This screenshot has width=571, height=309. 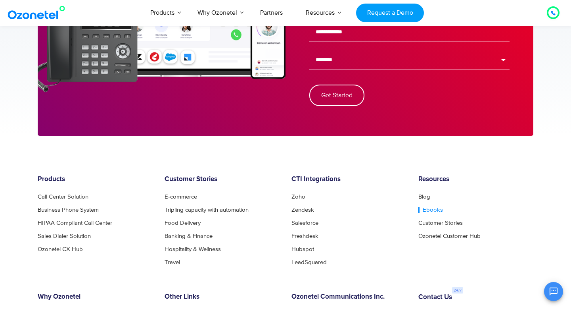 What do you see at coordinates (75, 223) in the screenshot?
I see `a: HIPAA Compliant Call Center` at bounding box center [75, 223].